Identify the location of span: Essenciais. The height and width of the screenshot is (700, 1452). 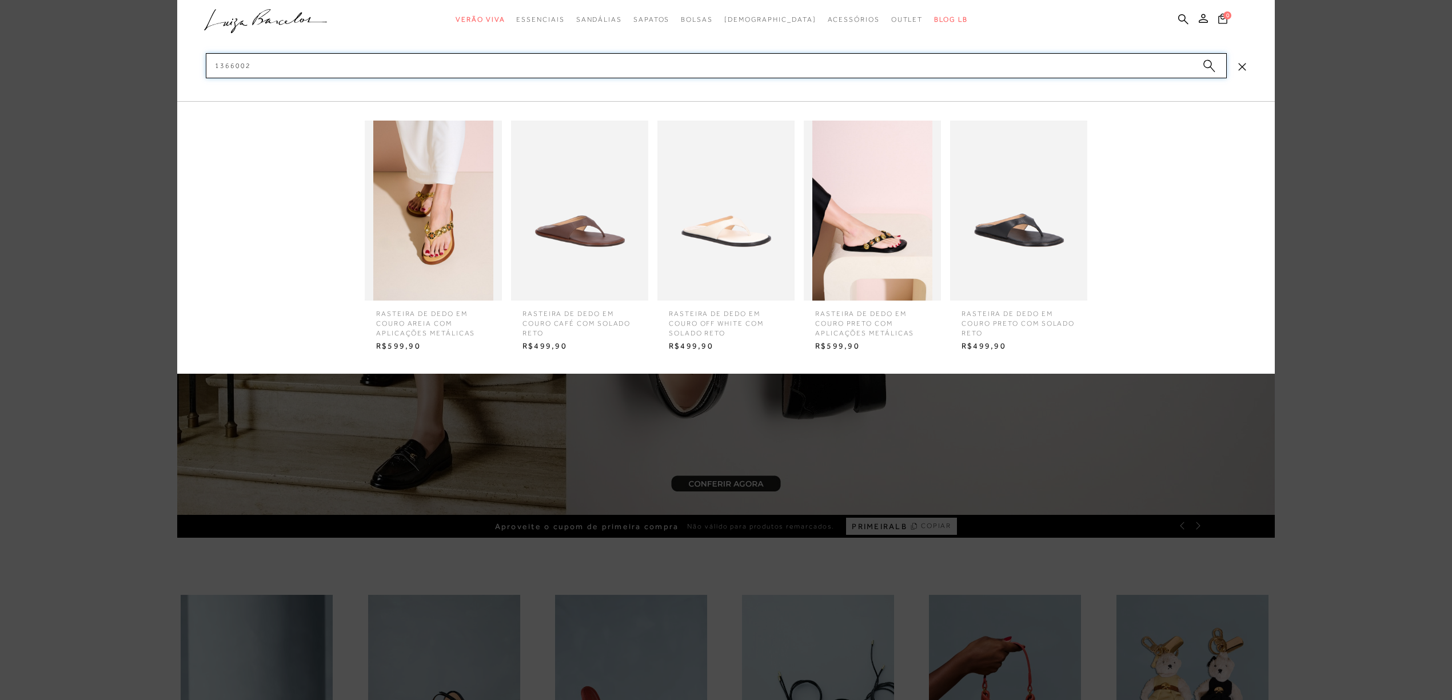
(540, 19).